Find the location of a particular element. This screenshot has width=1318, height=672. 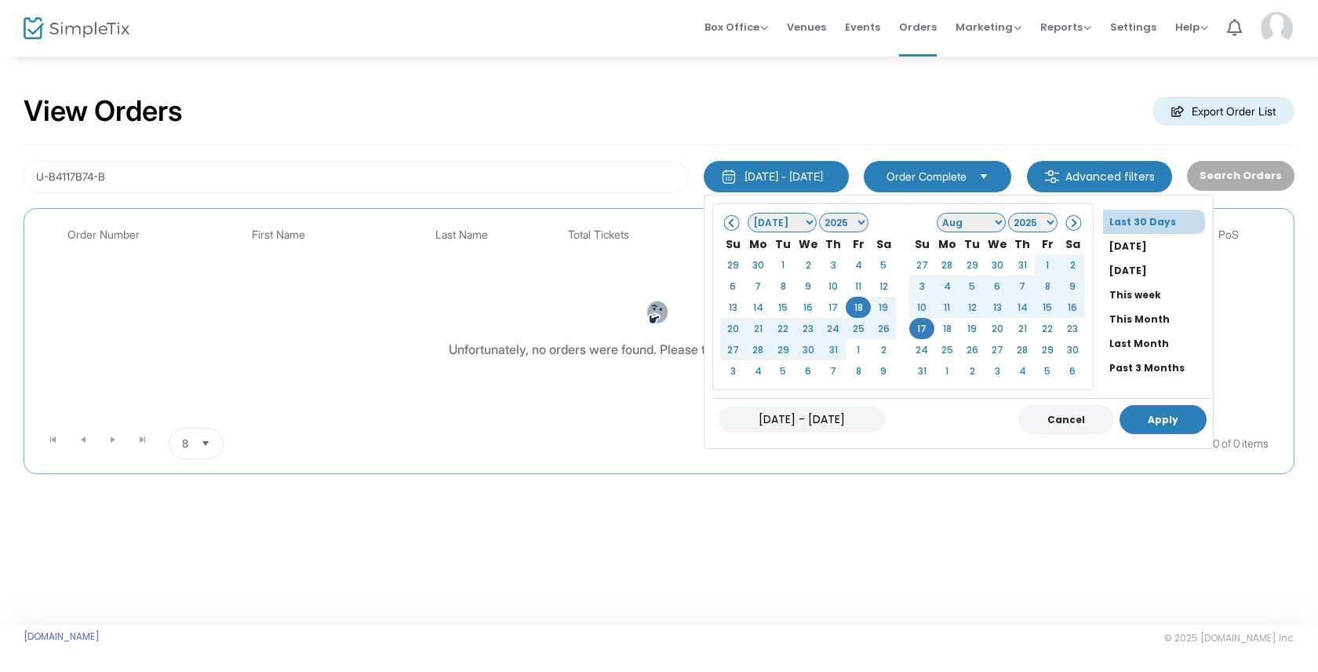

th: Su is located at coordinates (733, 243).